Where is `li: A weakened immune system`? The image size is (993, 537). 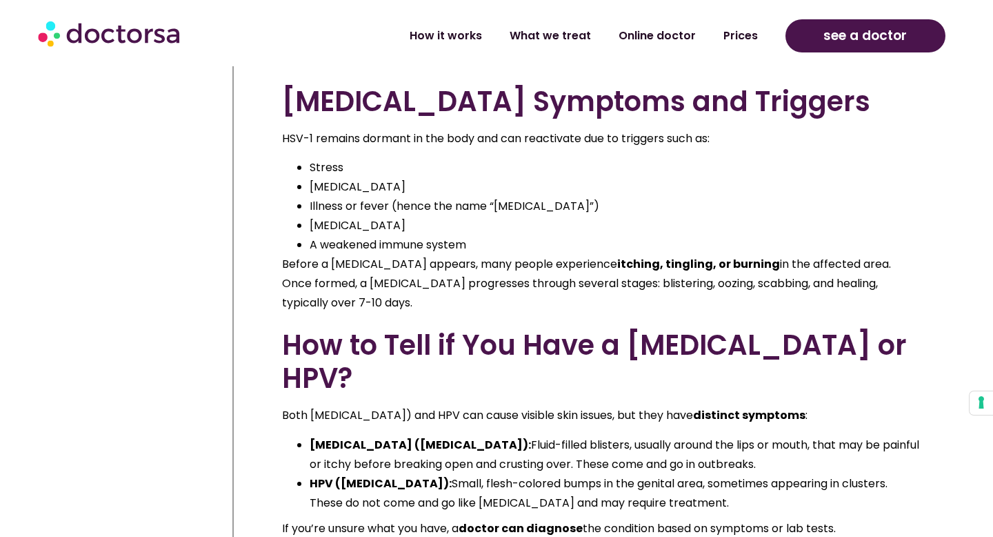 li: A weakened immune system is located at coordinates (615, 245).